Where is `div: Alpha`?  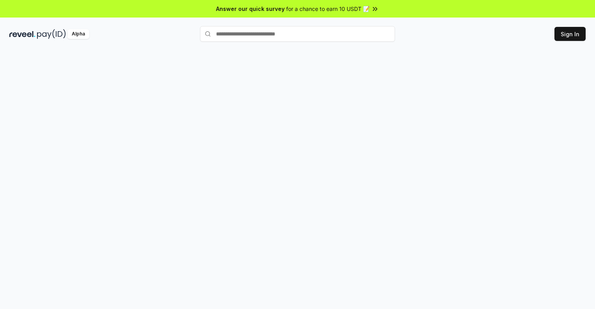
div: Alpha is located at coordinates (78, 34).